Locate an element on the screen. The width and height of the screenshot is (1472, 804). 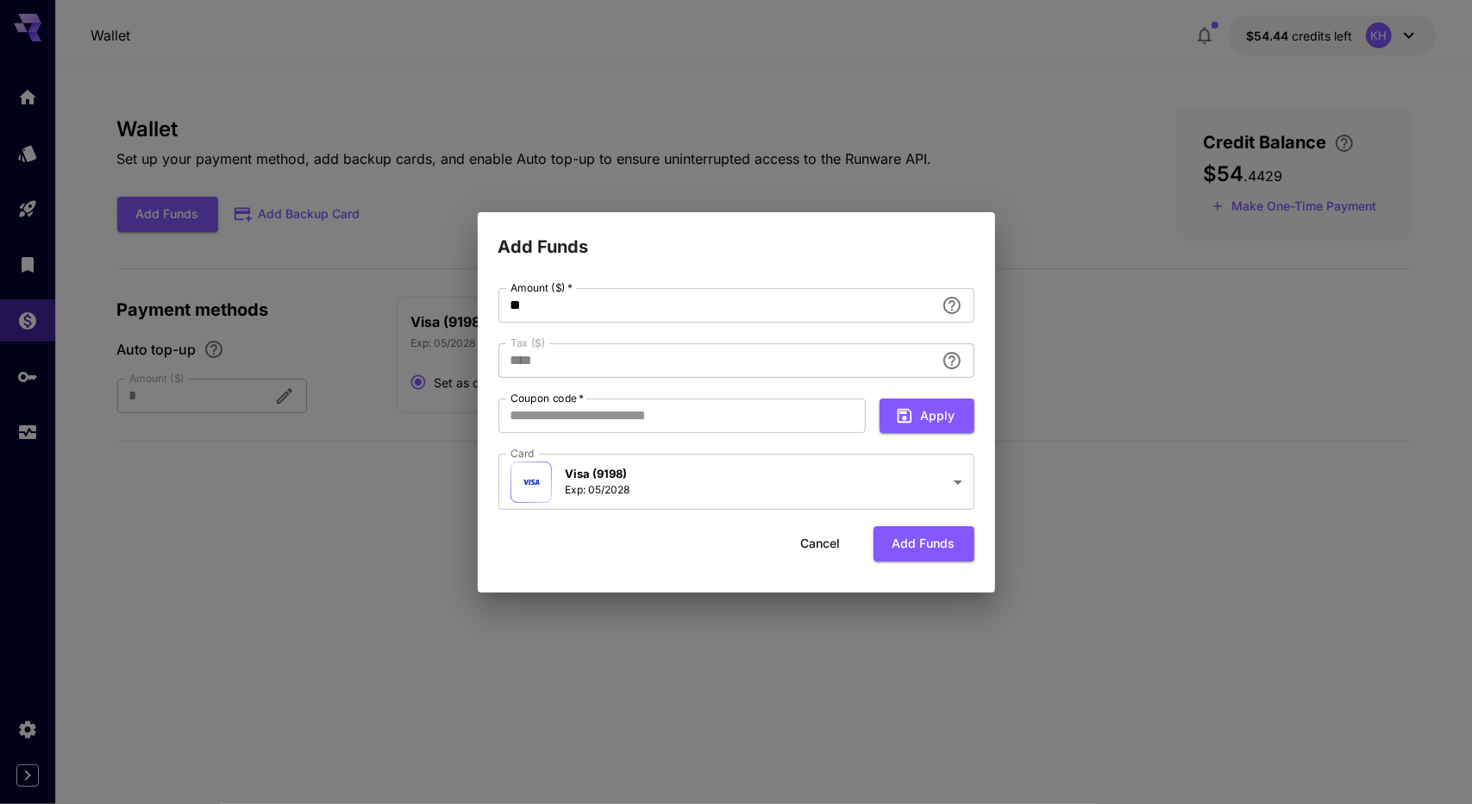
button: Cancel is located at coordinates (821, 543).